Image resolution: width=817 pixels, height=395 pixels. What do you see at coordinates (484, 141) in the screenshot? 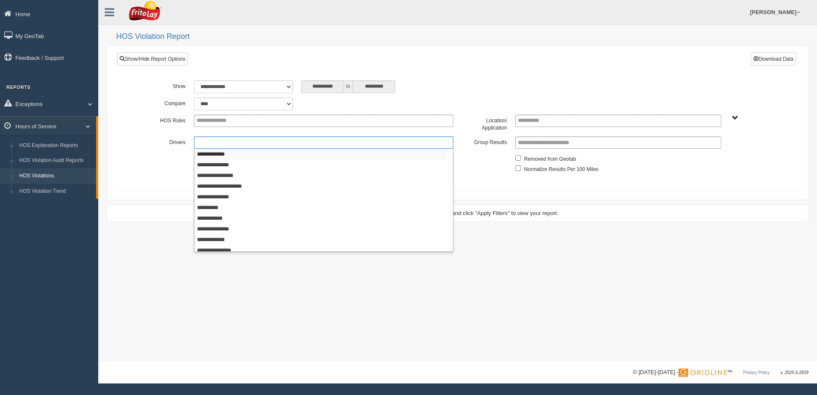
I see `label: Group Results` at bounding box center [484, 141].